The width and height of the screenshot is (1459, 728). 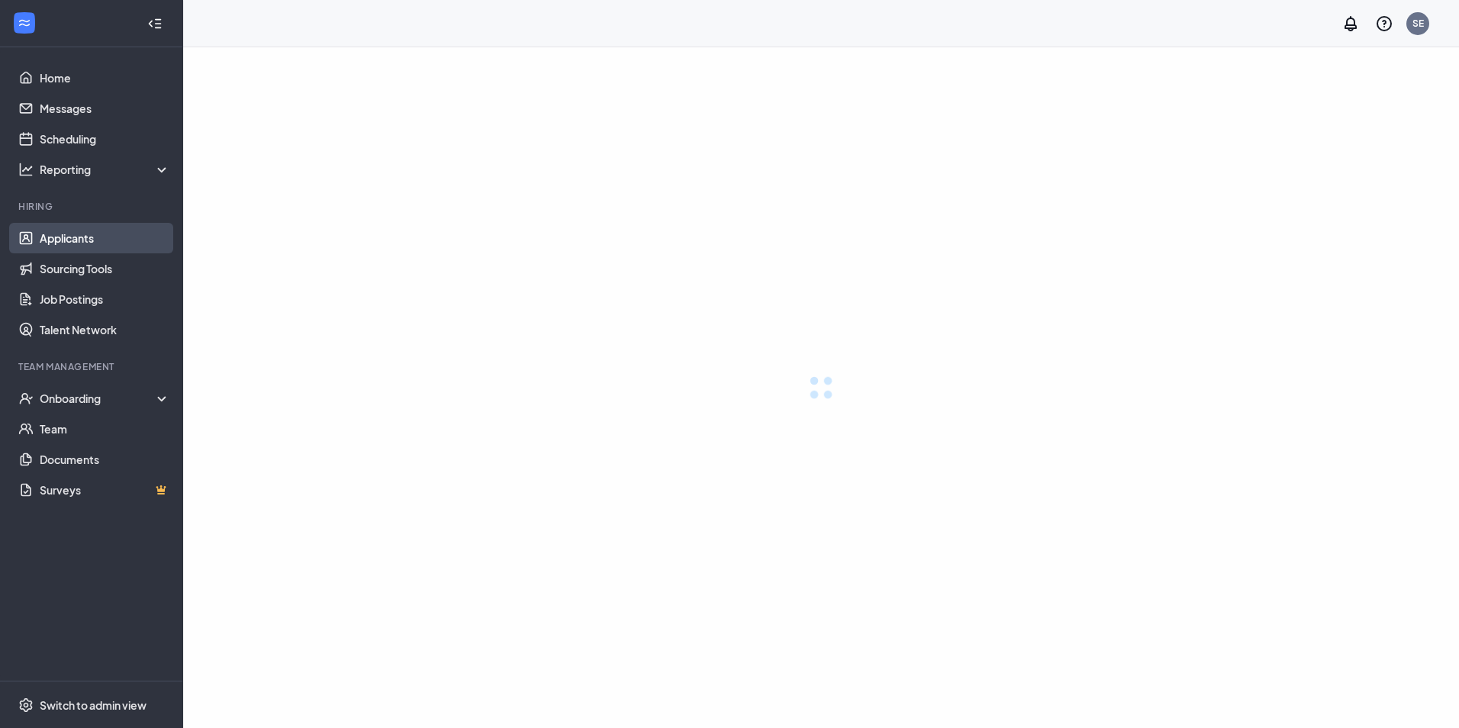 I want to click on a: Job Postings, so click(x=105, y=299).